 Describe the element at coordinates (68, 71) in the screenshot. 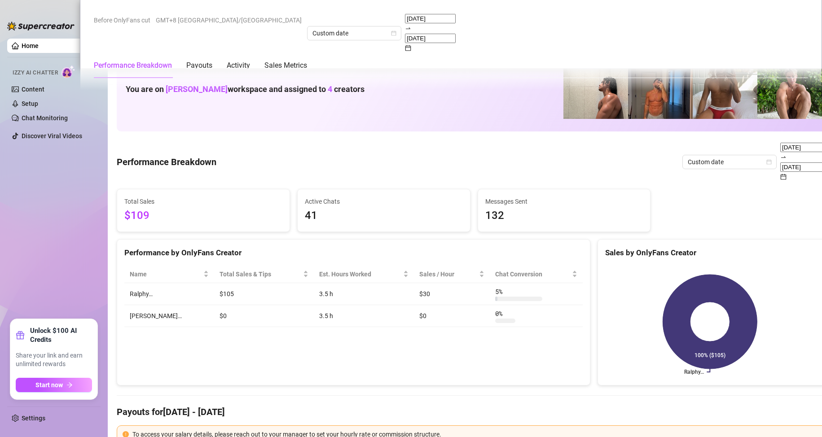

I see `img: AI Chatter` at that location.